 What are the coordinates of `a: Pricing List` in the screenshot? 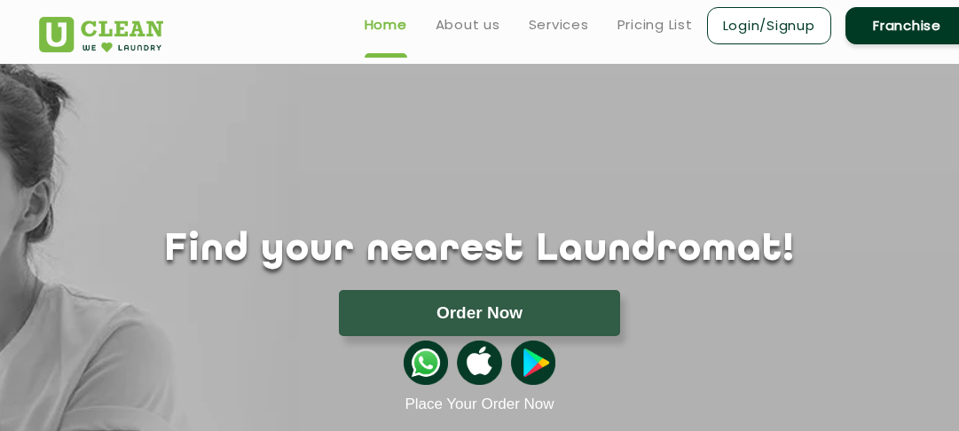 It's located at (655, 25).